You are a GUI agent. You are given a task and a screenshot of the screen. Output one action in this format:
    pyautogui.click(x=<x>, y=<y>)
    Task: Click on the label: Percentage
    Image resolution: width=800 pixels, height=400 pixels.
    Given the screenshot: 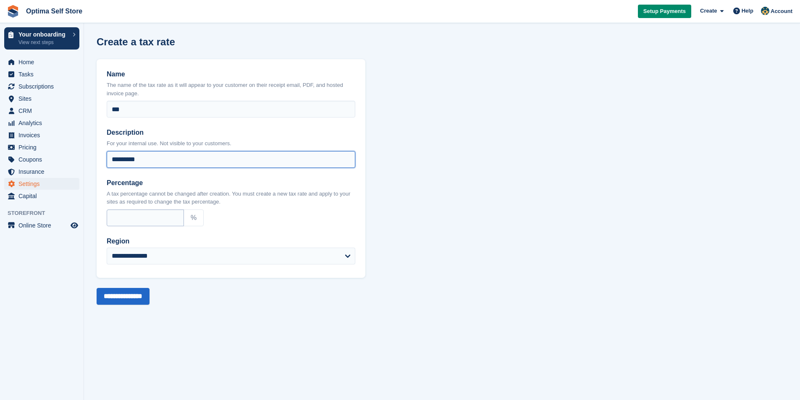 What is the action you would take?
    pyautogui.click(x=231, y=183)
    